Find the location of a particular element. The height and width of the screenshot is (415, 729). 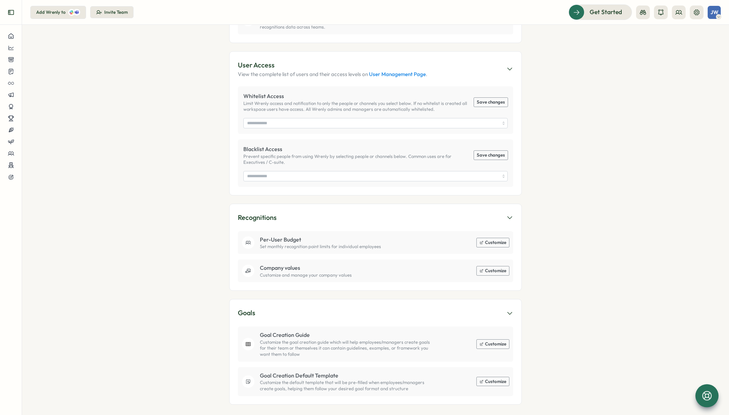

a: Invite Team is located at coordinates (112, 12).